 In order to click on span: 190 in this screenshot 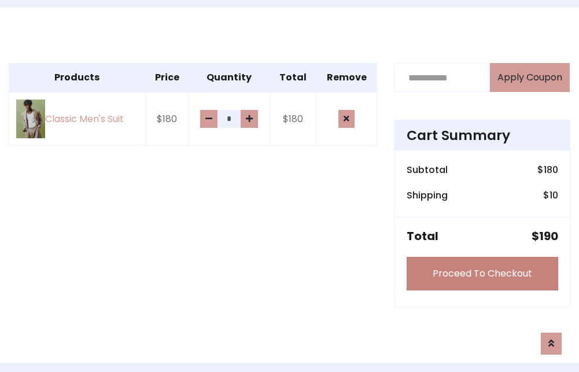, I will do `click(549, 236)`.